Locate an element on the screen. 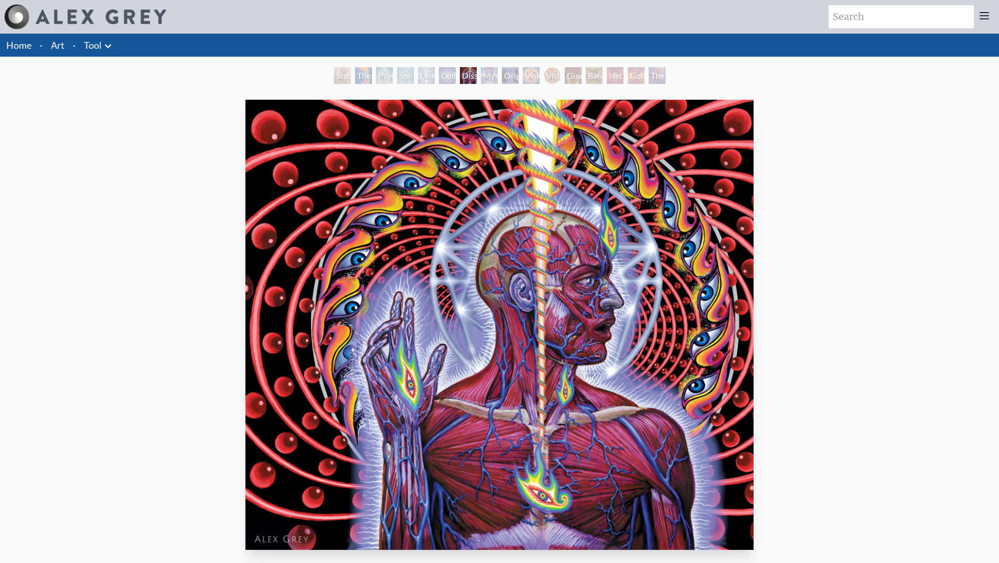 This screenshot has height=563, width=999. div: Collective Vision is located at coordinates (448, 76).